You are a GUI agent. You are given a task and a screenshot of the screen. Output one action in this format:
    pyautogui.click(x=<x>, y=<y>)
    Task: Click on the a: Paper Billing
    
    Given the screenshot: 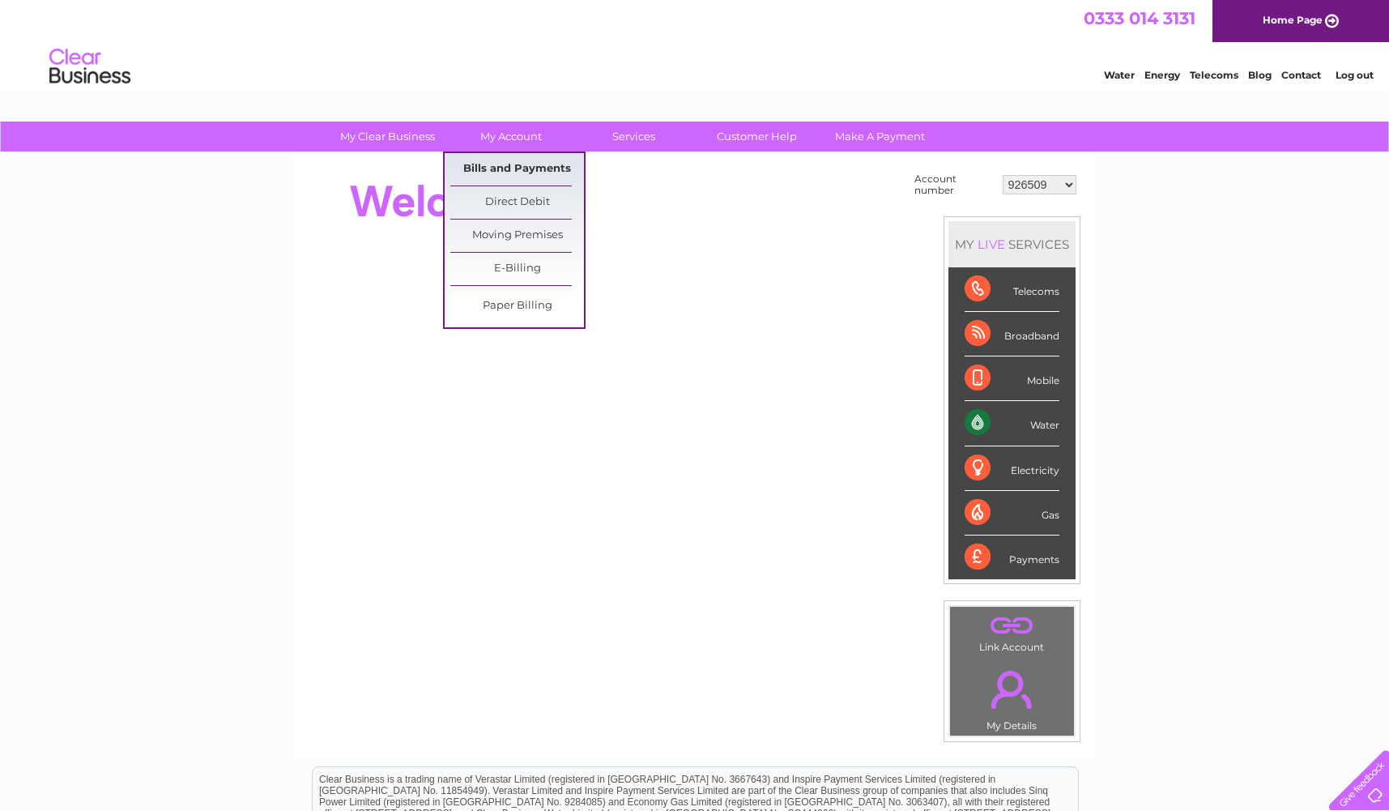 What is the action you would take?
    pyautogui.click(x=517, y=306)
    